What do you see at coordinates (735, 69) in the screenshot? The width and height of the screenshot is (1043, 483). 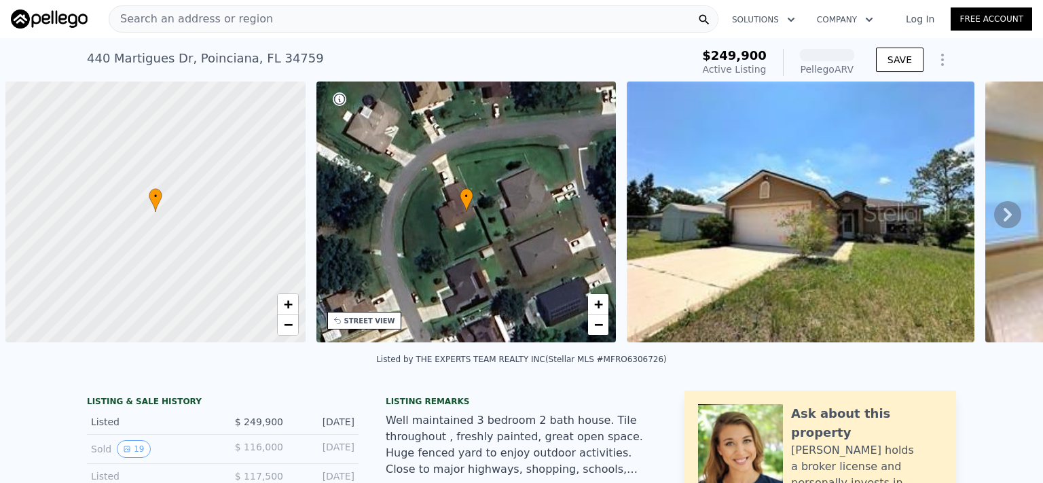 I see `span: Active Listing` at bounding box center [735, 69].